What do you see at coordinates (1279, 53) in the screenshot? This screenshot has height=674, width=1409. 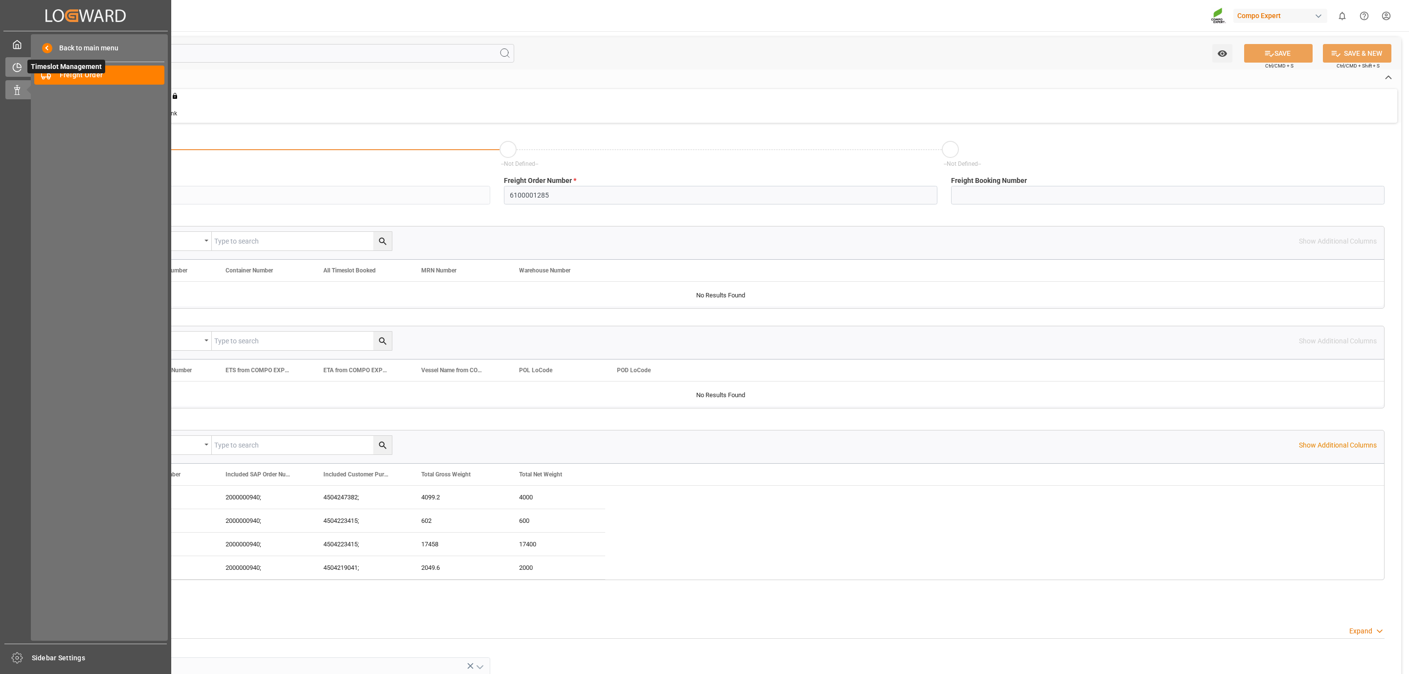 I see `button: SAVE` at bounding box center [1279, 53].